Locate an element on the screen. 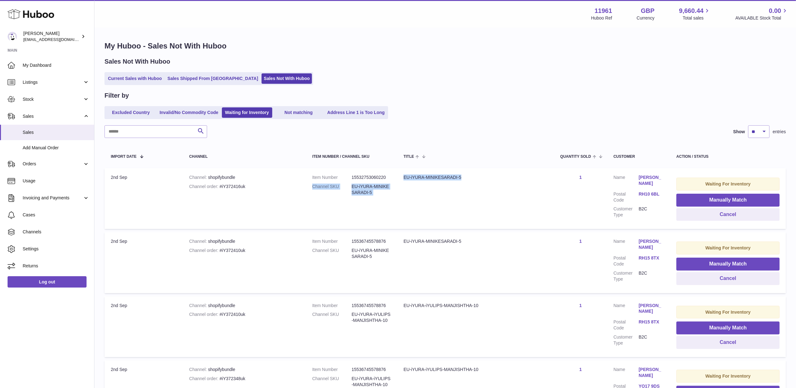 Image resolution: width=796 pixels, height=388 pixels. a: Invalid/No Commodity Code is located at coordinates (189, 112).